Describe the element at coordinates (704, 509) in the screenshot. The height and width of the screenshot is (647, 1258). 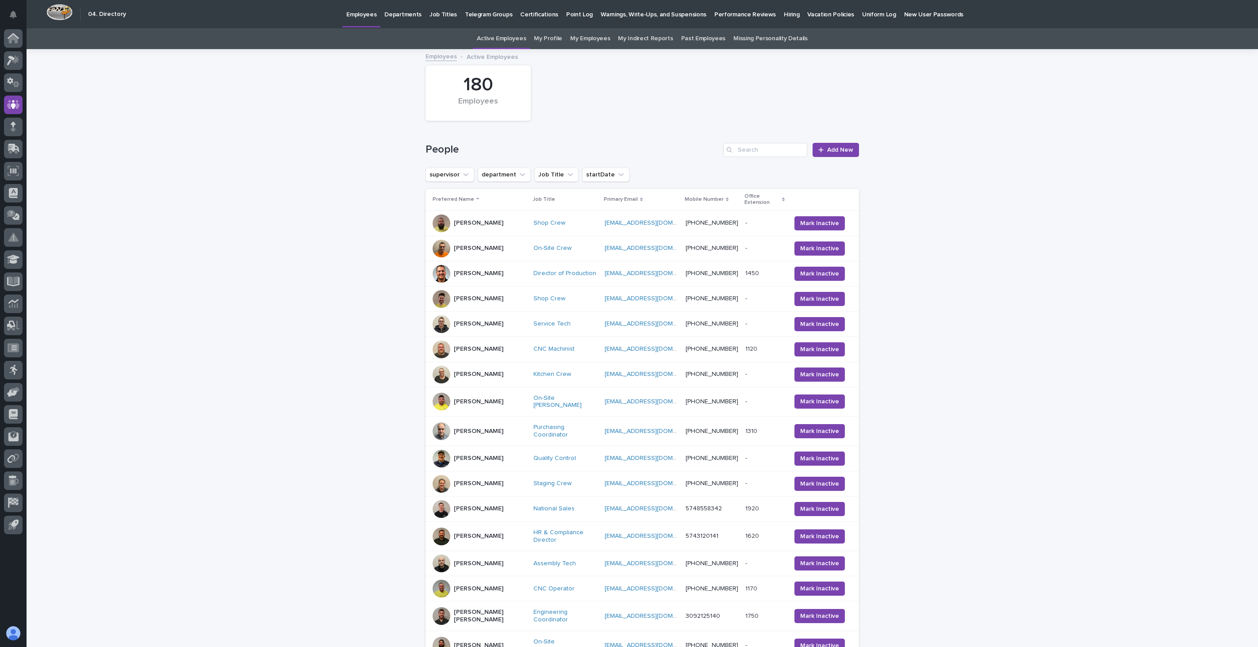
I see `a: 5748558342` at that location.